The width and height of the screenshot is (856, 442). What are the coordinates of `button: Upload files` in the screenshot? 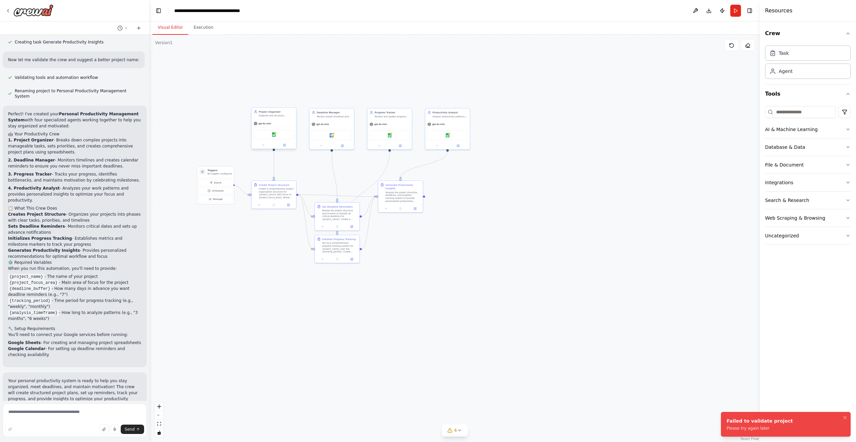 It's located at (104, 429).